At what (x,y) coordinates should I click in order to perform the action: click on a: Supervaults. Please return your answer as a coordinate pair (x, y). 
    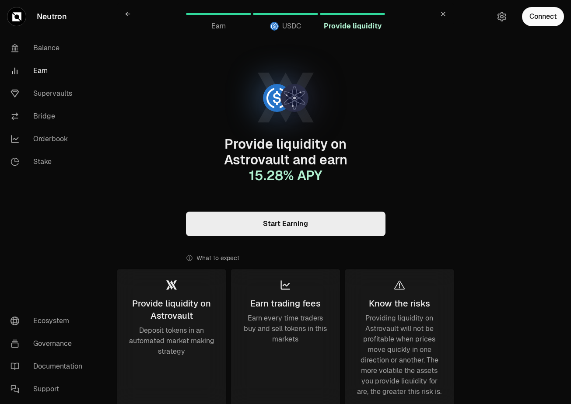
    Looking at the image, I should click on (49, 94).